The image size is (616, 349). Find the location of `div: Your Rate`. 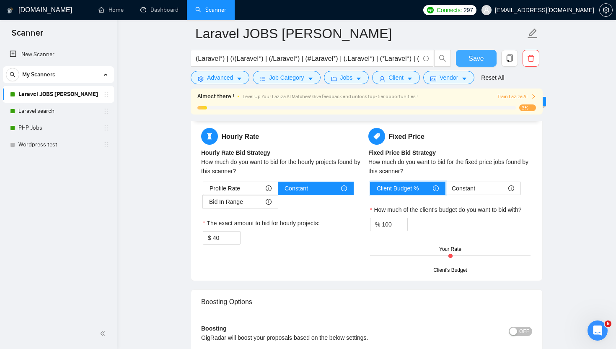

div: Your Rate is located at coordinates (450, 249).